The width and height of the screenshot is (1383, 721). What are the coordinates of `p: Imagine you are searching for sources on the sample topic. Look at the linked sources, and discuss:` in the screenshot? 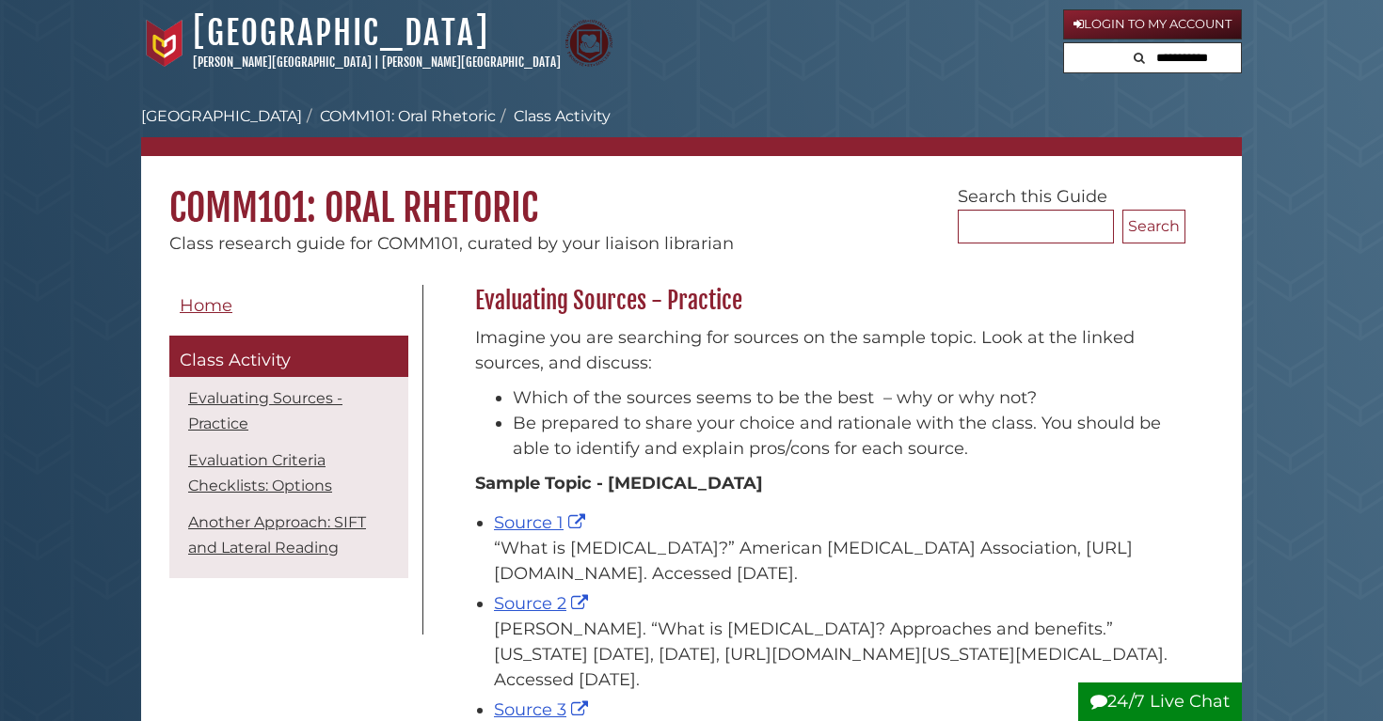 It's located at (825, 351).